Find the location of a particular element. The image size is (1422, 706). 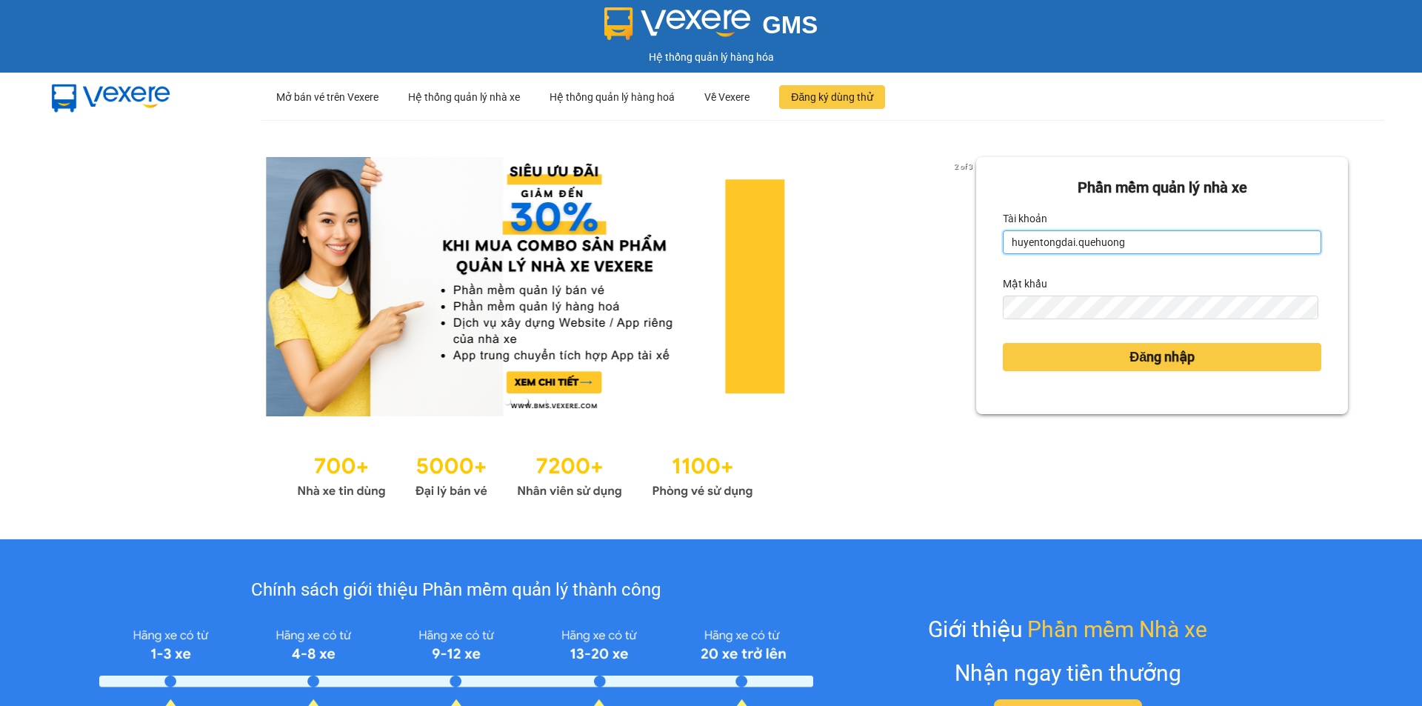

button: Đăng ký dùng thử is located at coordinates (832, 97).